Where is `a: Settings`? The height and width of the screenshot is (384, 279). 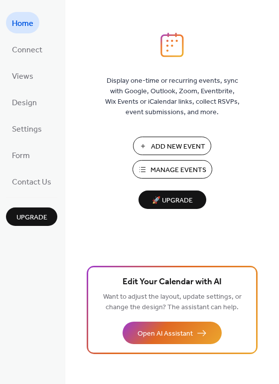 a: Settings is located at coordinates (27, 128).